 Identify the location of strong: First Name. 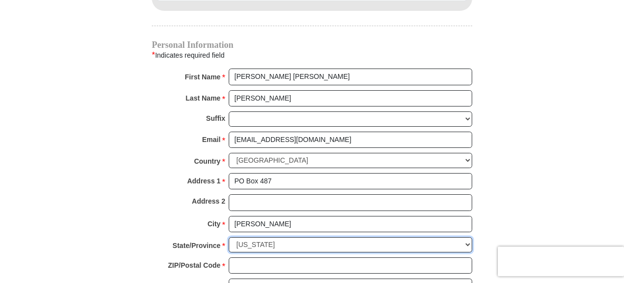
(203, 77).